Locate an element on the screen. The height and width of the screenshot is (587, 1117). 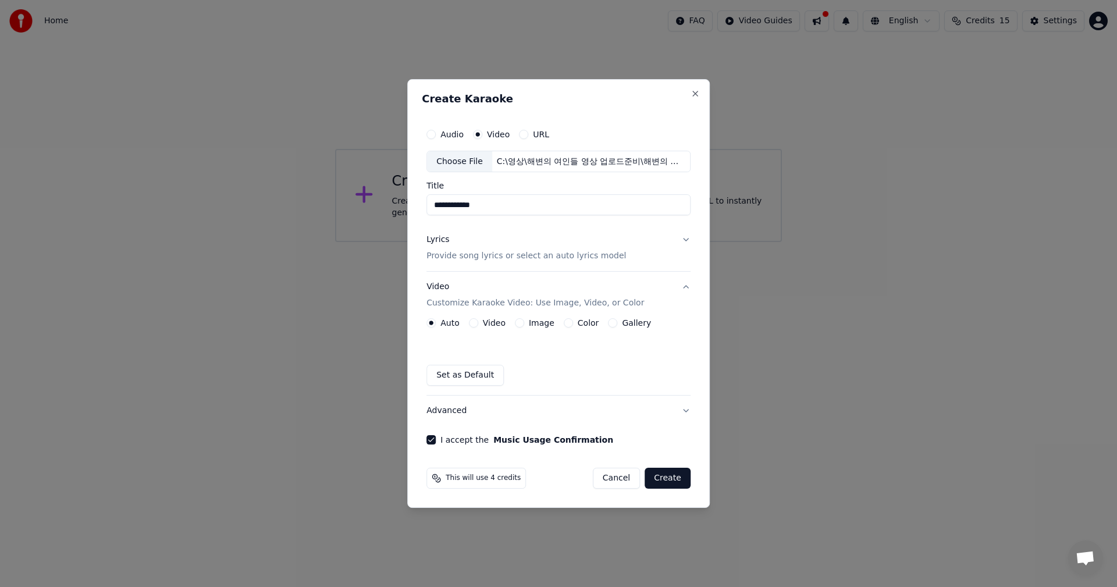
p: Customize Karaoke Video: Use Image, Video, or Color is located at coordinates (535, 303).